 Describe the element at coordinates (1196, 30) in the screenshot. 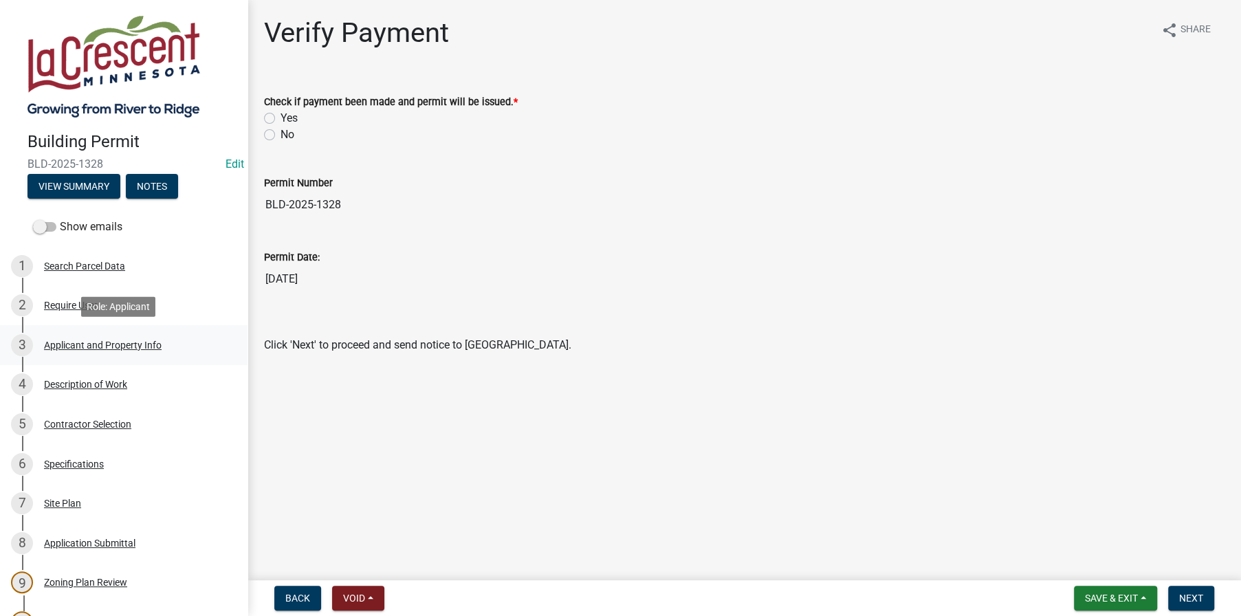

I see `span: Share` at that location.